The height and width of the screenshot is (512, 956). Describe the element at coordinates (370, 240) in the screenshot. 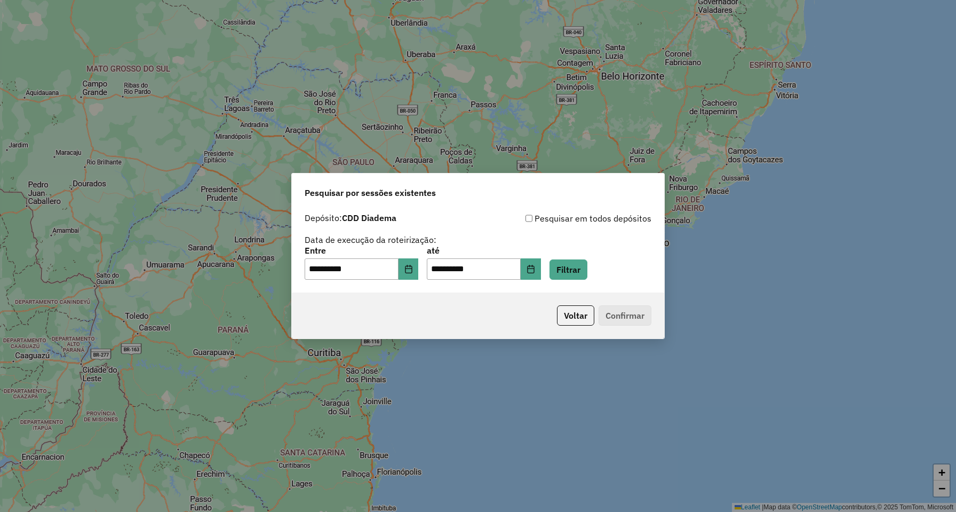

I see `label: Data de execução da roteirização:` at that location.